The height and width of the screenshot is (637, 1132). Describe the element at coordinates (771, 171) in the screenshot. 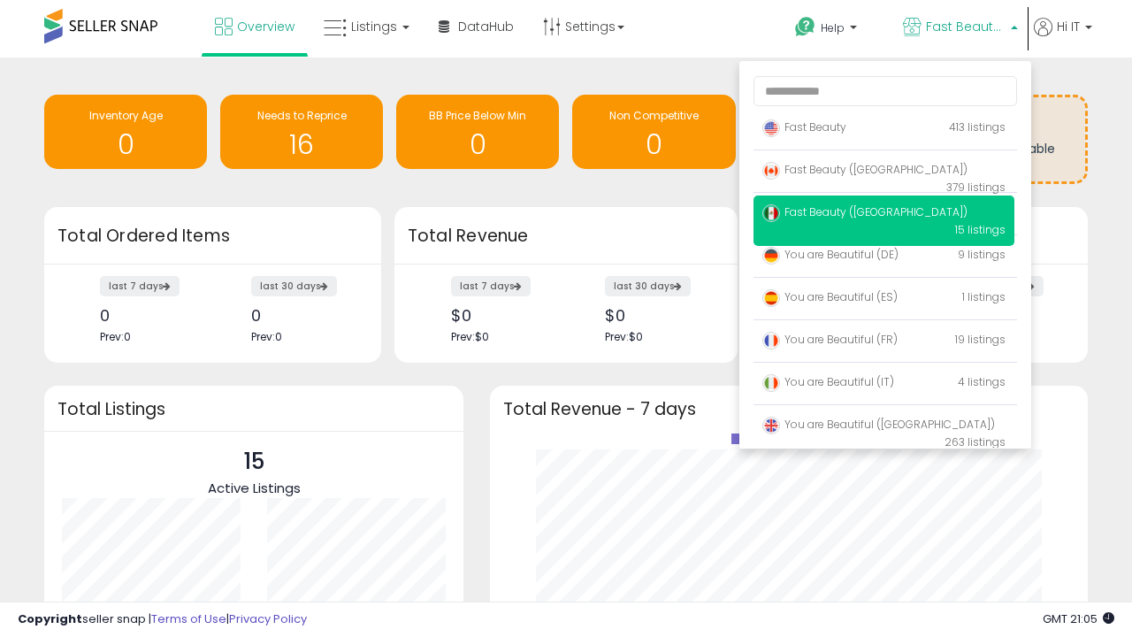

I see `img: canada.png` at that location.